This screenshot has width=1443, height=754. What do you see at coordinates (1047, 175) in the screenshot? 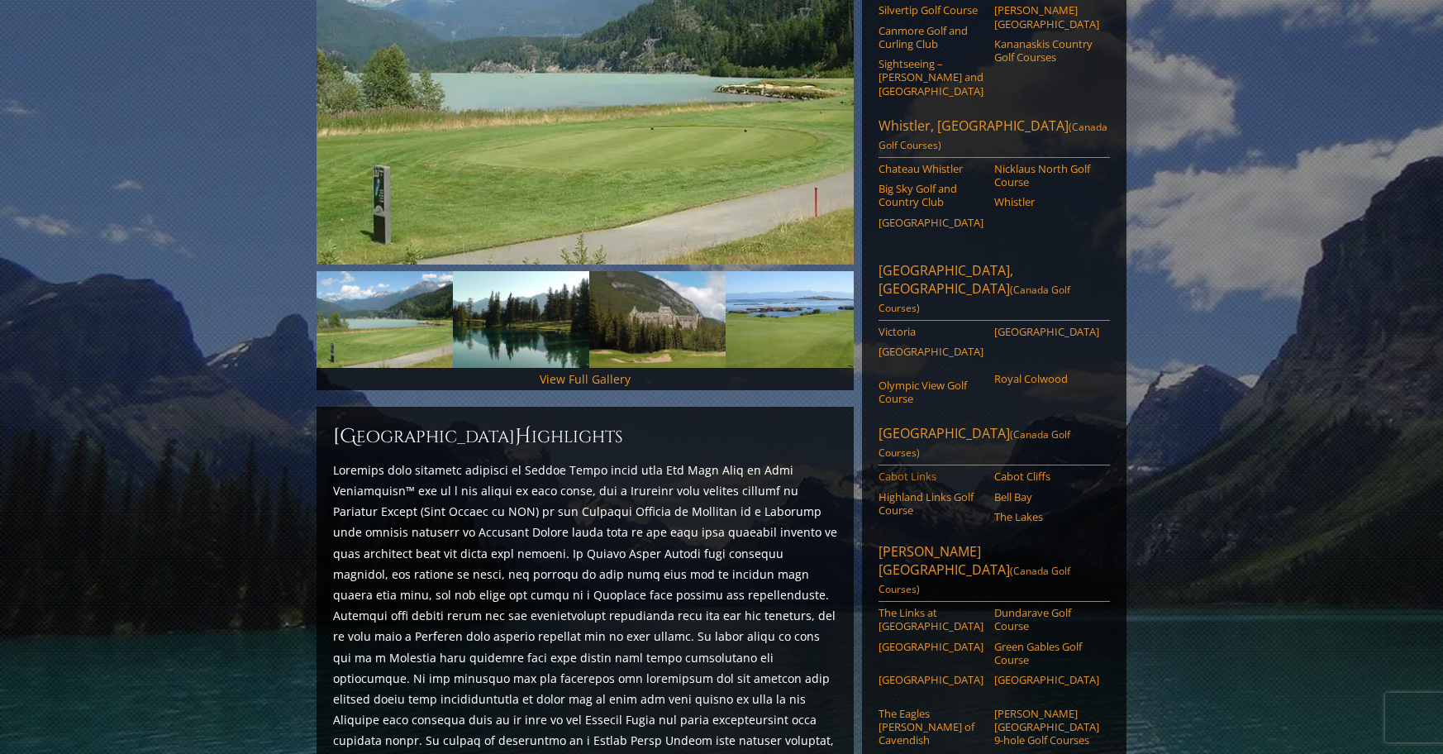
I see `a: Nicklaus North Golf Course` at bounding box center [1047, 175].